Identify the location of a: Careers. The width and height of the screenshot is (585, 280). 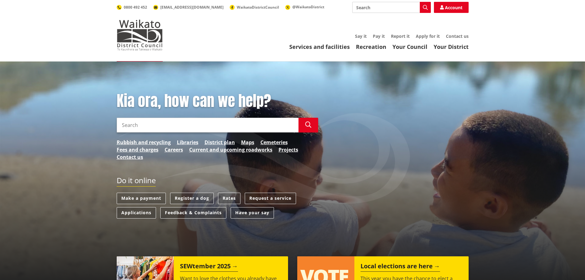
(174, 150).